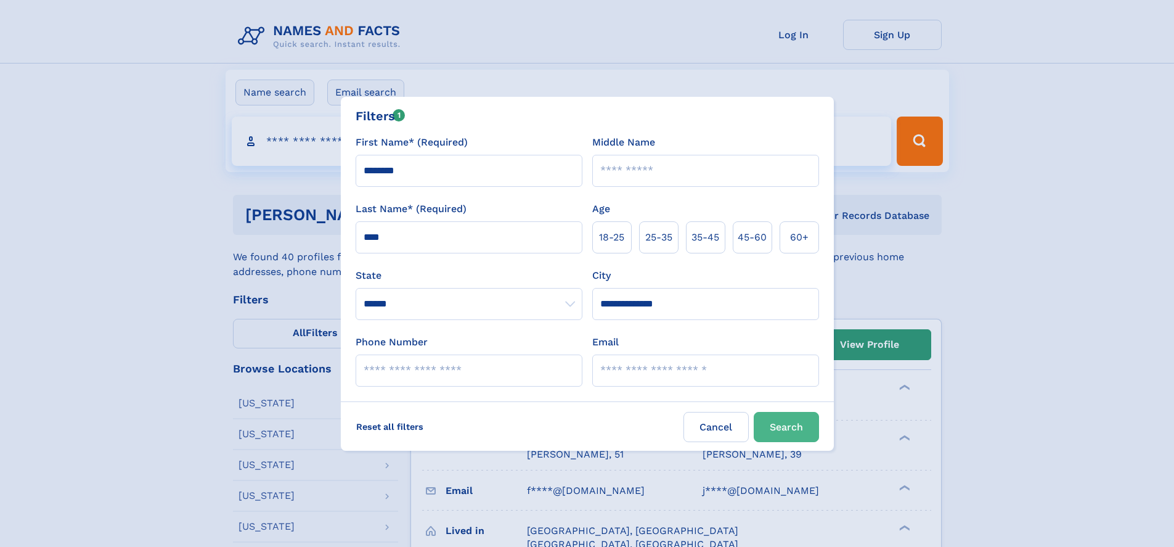 This screenshot has width=1174, height=547. Describe the element at coordinates (716, 426) in the screenshot. I see `label: Cancel` at that location.